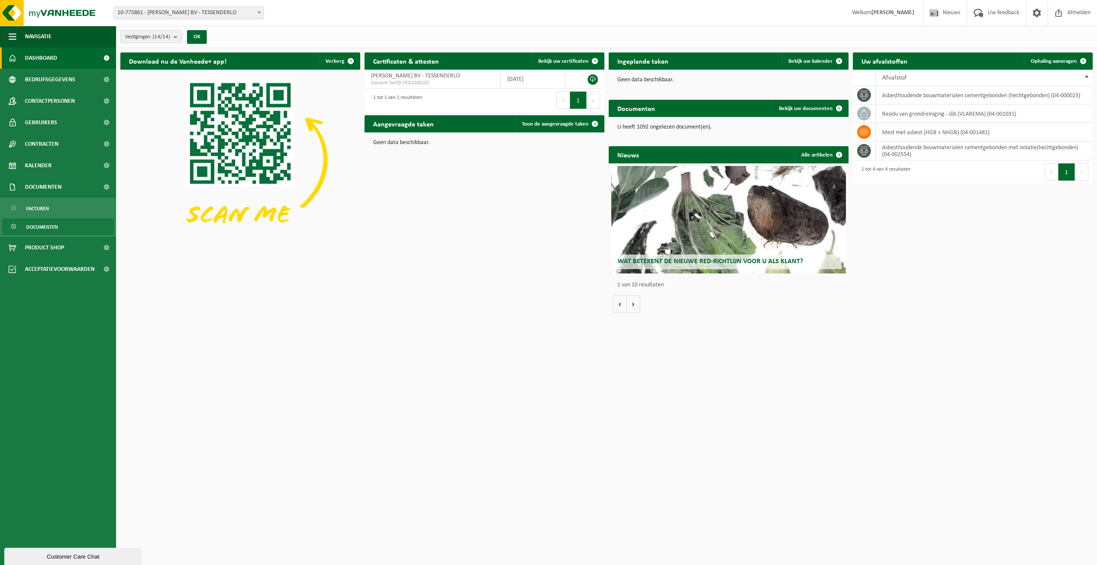 The width and height of the screenshot is (1097, 565). What do you see at coordinates (628, 154) in the screenshot?
I see `h2: Nieuws` at bounding box center [628, 154].